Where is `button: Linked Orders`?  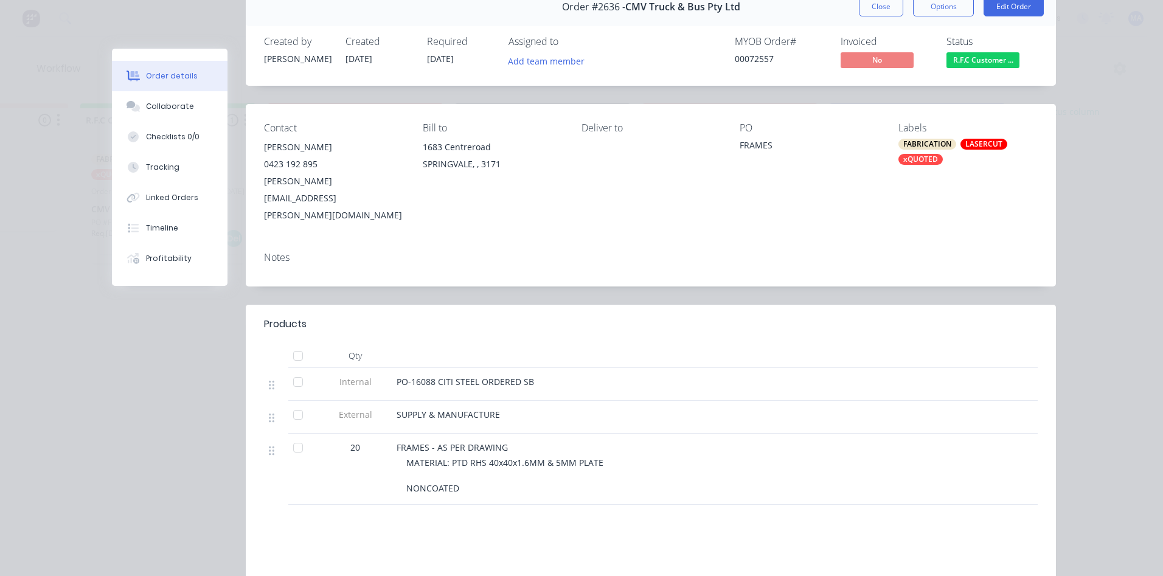 button: Linked Orders is located at coordinates (170, 198).